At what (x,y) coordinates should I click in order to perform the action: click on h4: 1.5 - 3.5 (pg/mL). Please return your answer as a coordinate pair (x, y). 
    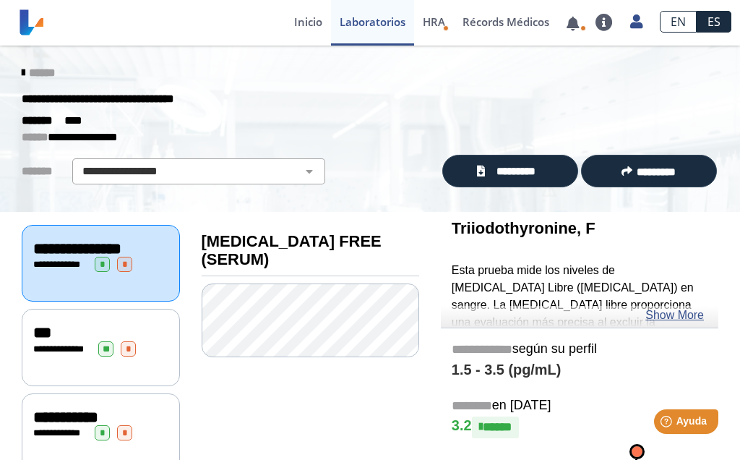
    Looking at the image, I should click on (580, 370).